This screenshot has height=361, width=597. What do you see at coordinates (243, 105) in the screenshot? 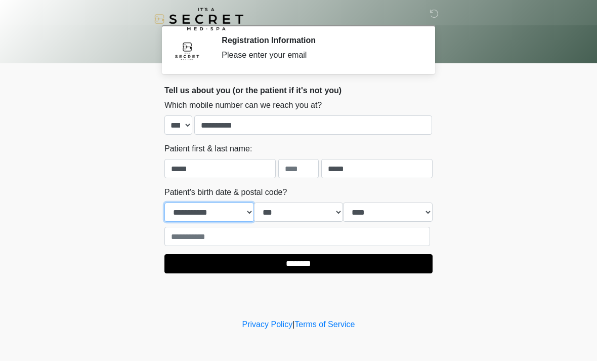
I see `label: Which mobile number can we reach you at?` at bounding box center [243, 105].